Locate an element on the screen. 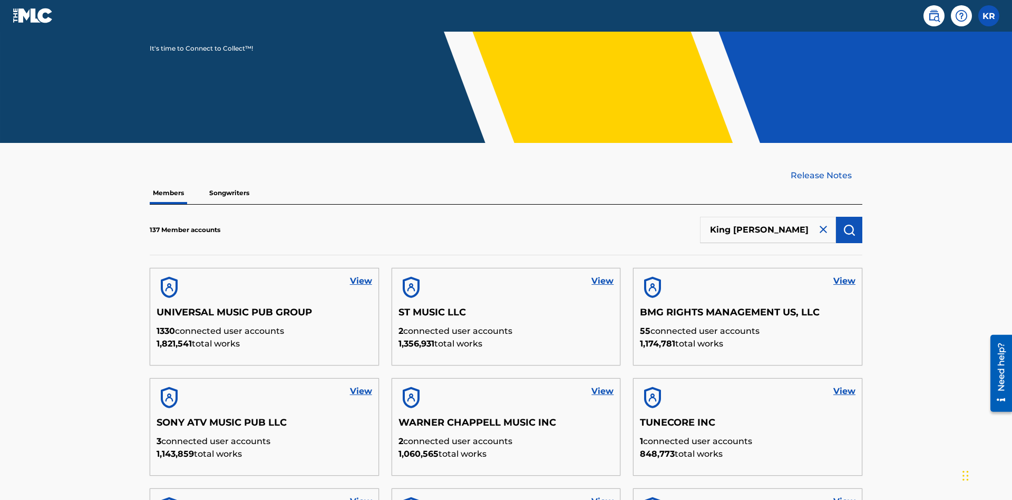 This screenshot has width=1012, height=500. span: 1,174,781 is located at coordinates (657, 343).